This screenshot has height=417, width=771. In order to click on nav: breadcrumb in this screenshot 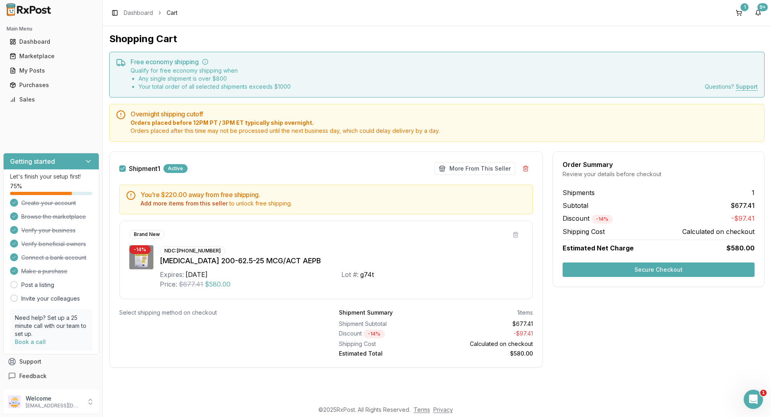, I will do `click(151, 13)`.